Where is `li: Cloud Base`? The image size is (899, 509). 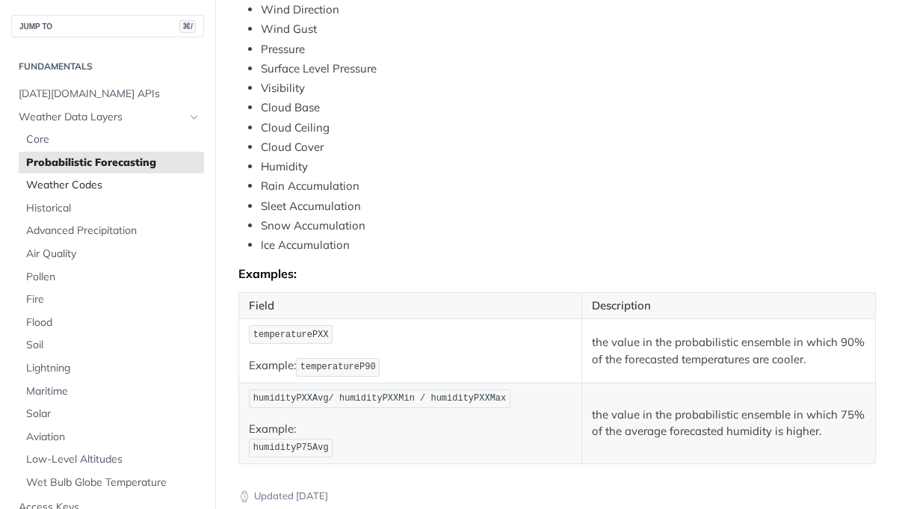
li: Cloud Base is located at coordinates (568, 108).